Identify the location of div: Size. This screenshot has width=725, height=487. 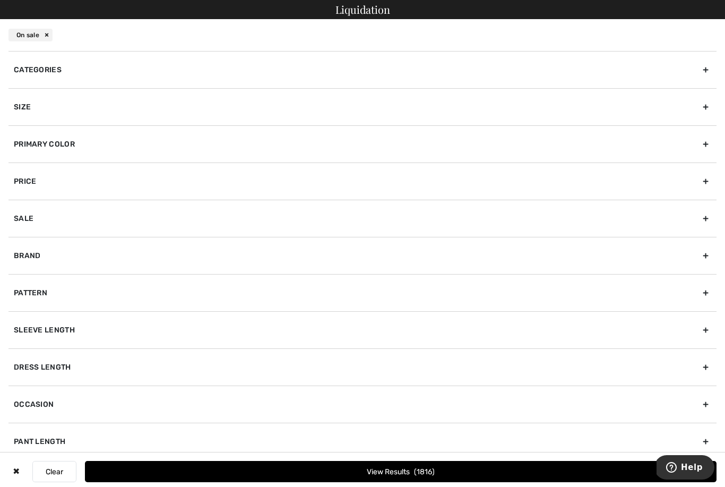
(363, 107).